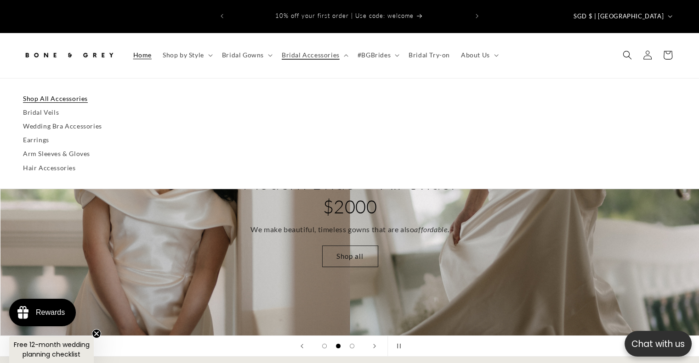 This screenshot has width=699, height=363. Describe the element at coordinates (69, 55) in the screenshot. I see `a: Bone and Grey Bridal` at that location.